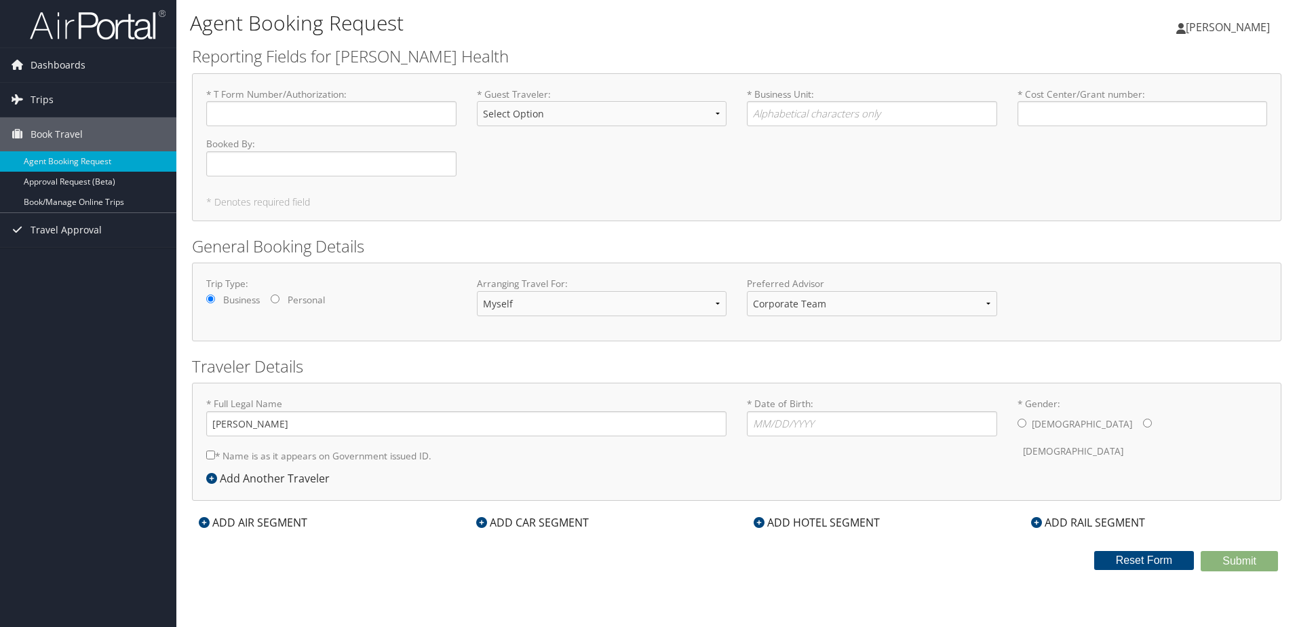  What do you see at coordinates (331, 106) in the screenshot?
I see `label: * T Form Number/Authorization :` at bounding box center [331, 106].